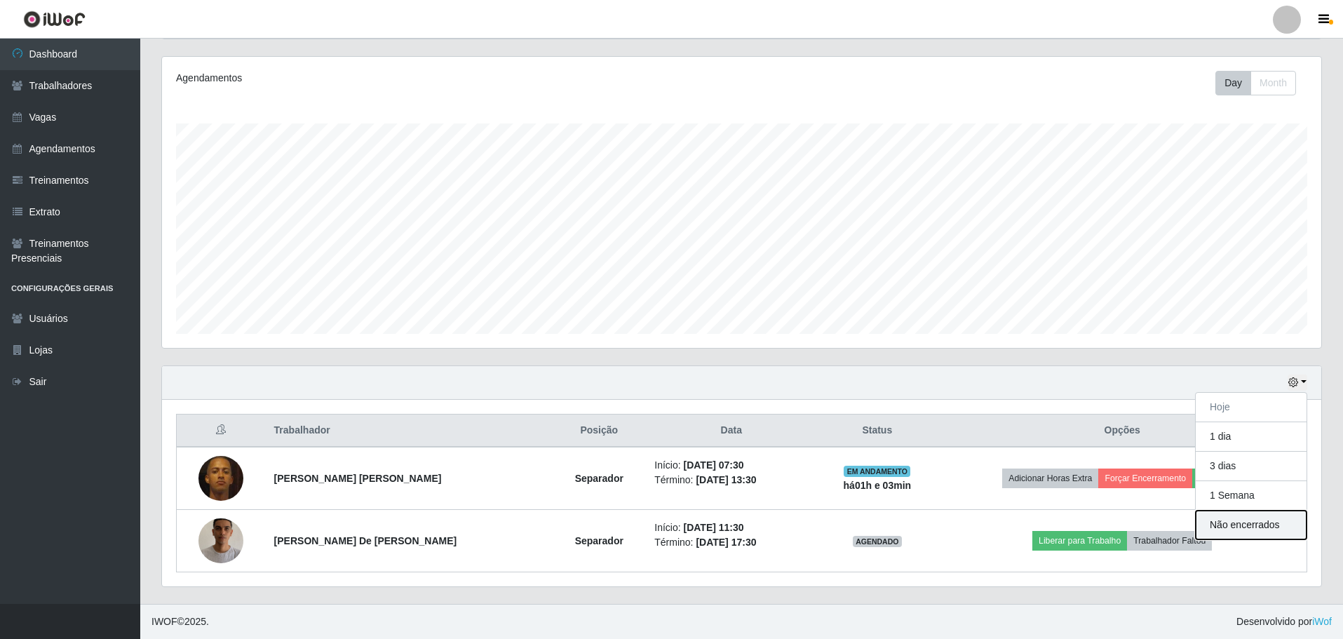  What do you see at coordinates (409, 431) in the screenshot?
I see `th: Trabalhador` at bounding box center [409, 431].